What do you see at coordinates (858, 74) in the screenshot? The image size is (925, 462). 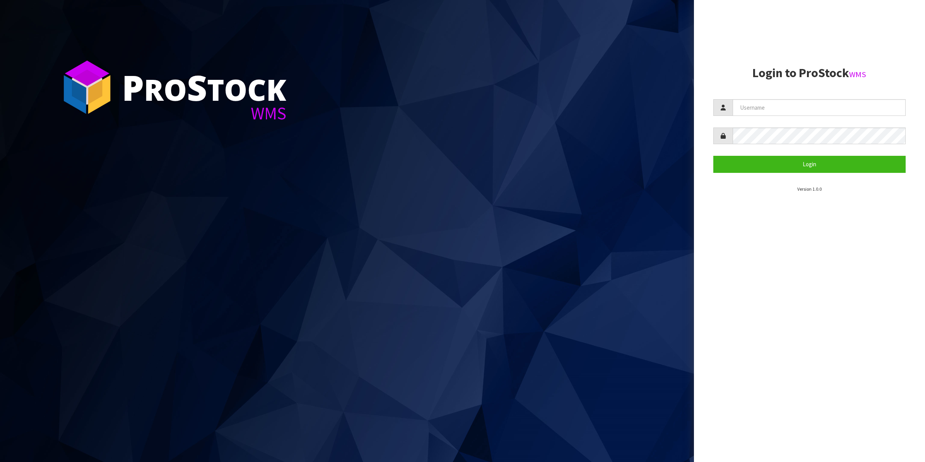 I see `small: WMS` at bounding box center [858, 74].